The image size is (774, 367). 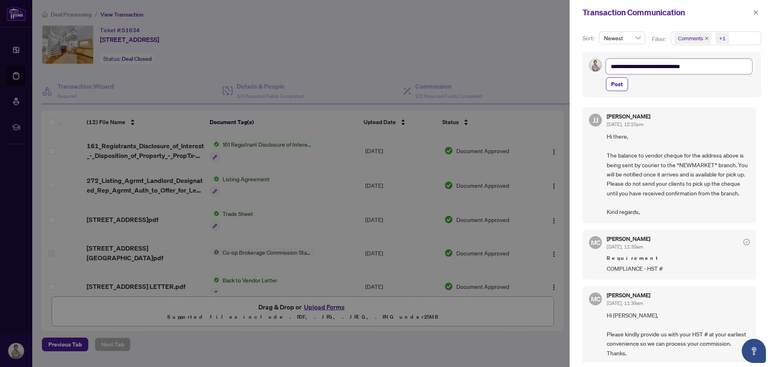 I want to click on span: check-circle, so click(x=747, y=242).